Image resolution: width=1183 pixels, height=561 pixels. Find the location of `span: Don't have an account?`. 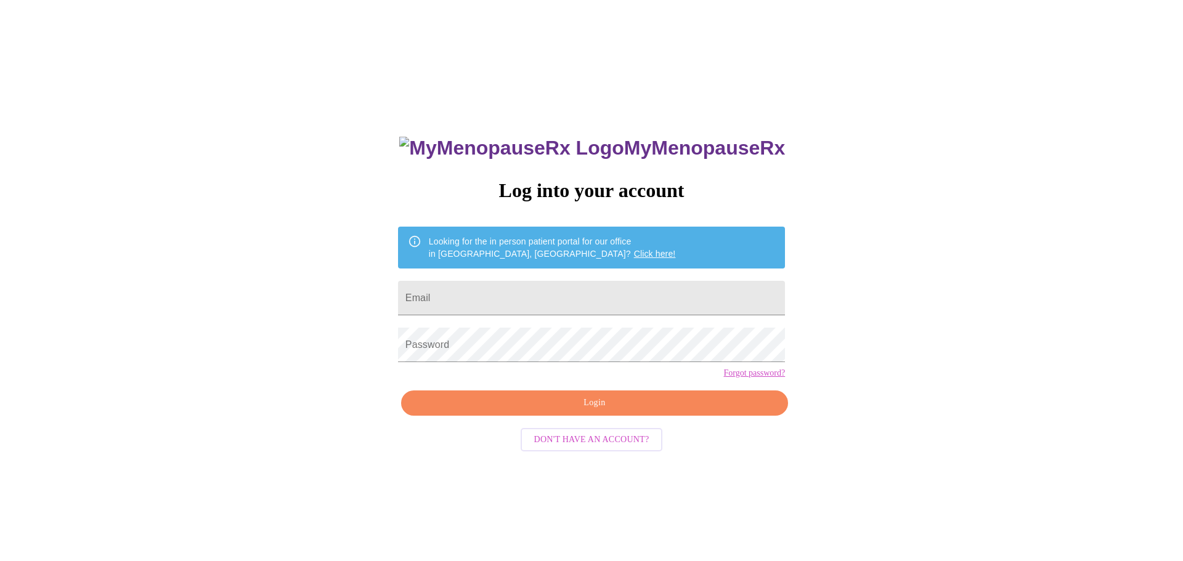

span: Don't have an account? is located at coordinates (592, 440).